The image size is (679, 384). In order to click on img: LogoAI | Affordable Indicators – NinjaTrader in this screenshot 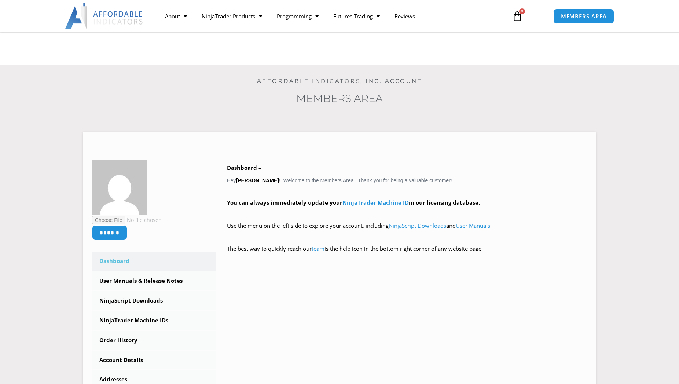, I will do `click(104, 16)`.